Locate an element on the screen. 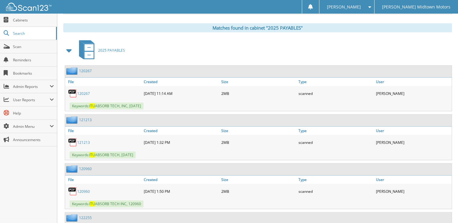 This screenshot has width=458, height=223. span: 2025 PAYABLES is located at coordinates (111, 50).